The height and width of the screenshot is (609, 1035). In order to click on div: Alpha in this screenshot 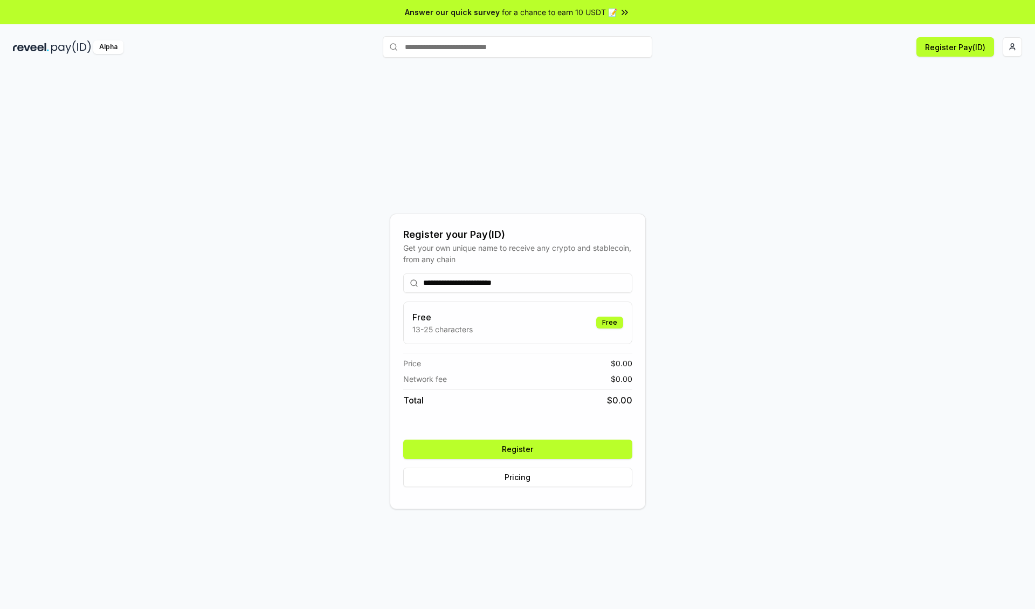, I will do `click(108, 47)`.